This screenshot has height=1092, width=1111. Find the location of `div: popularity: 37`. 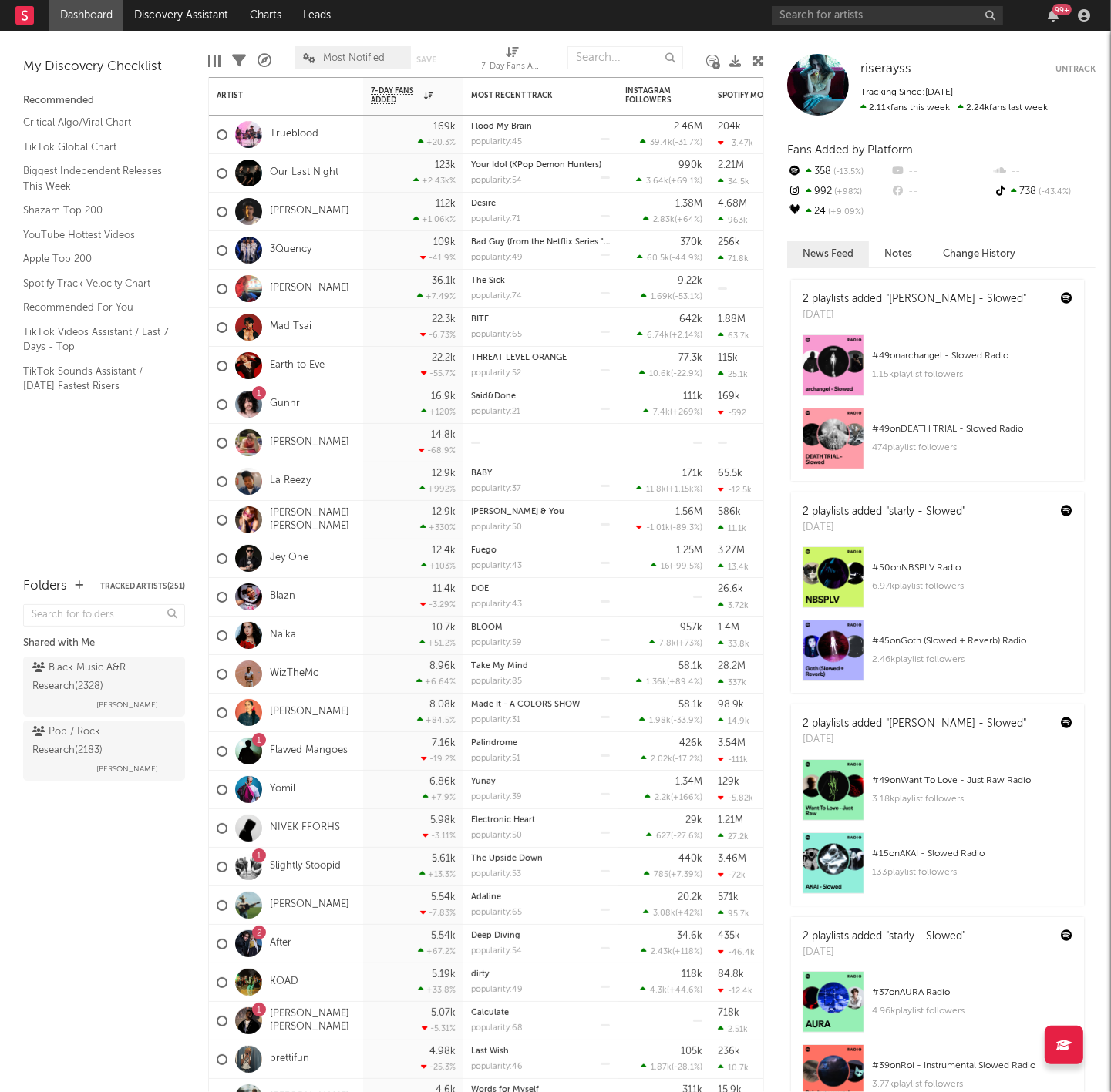

div: popularity: 37 is located at coordinates (496, 489).